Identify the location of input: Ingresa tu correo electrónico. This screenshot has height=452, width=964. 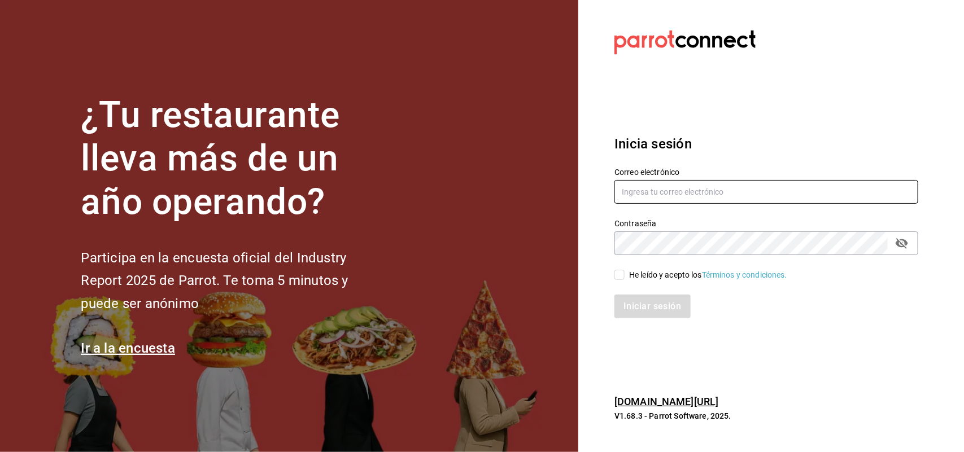
(767, 192).